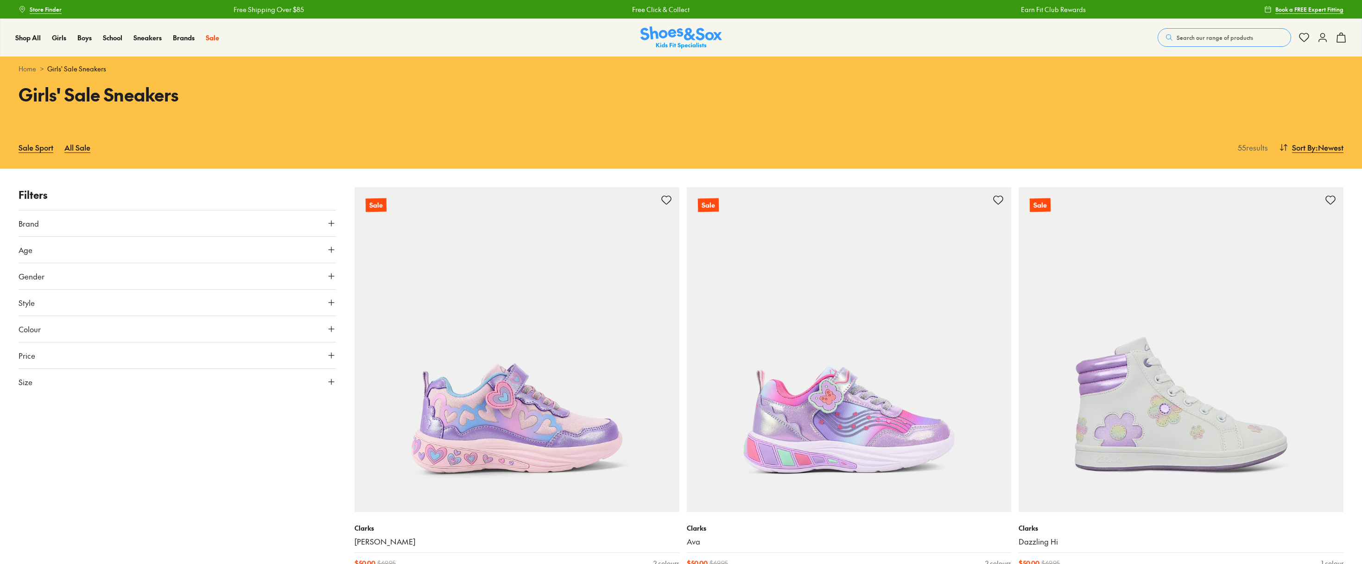 The image size is (1362, 564). What do you see at coordinates (26, 303) in the screenshot?
I see `span: Style` at bounding box center [26, 303].